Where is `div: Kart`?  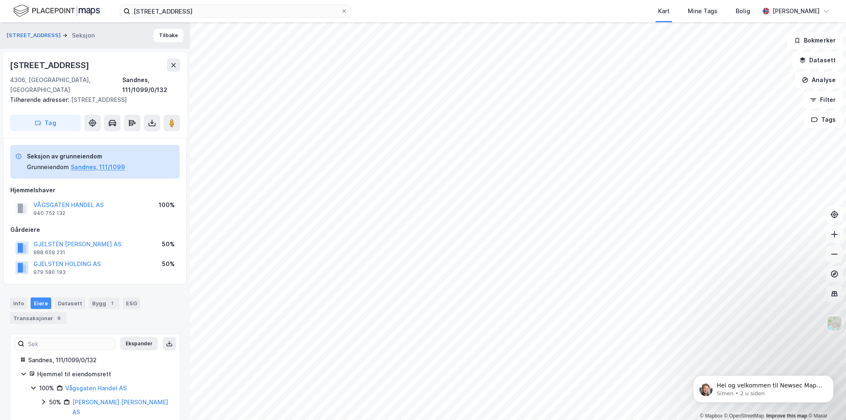
div: Kart is located at coordinates (664, 11).